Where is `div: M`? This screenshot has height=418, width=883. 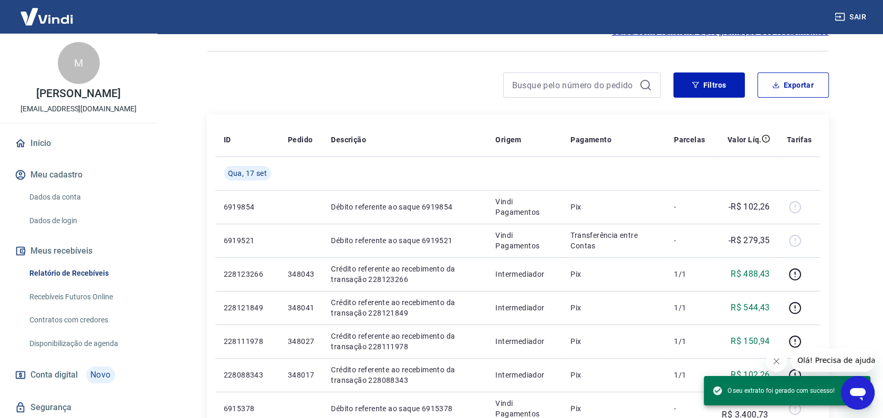
div: M is located at coordinates (79, 63).